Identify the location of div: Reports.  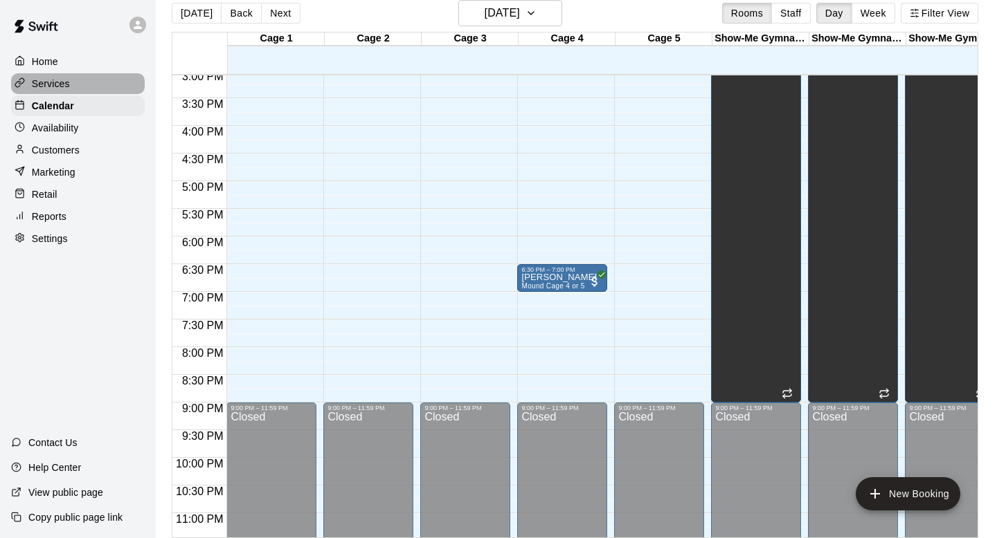
(78, 217).